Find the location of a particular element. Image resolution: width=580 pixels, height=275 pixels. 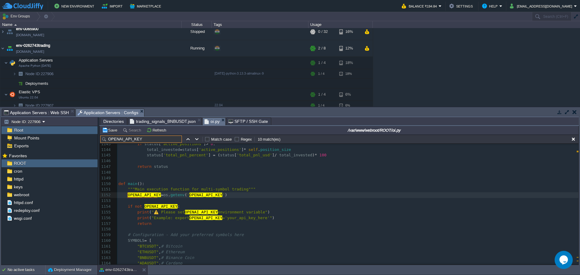

span: status is located at coordinates (151, 144).